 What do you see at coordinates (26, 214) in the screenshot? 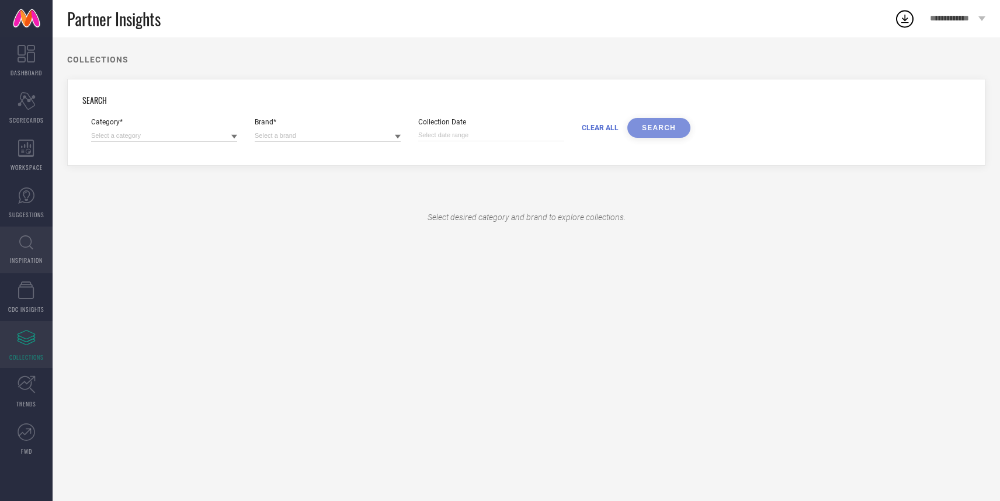
I see `span: SUGGESTIONS` at bounding box center [26, 214].